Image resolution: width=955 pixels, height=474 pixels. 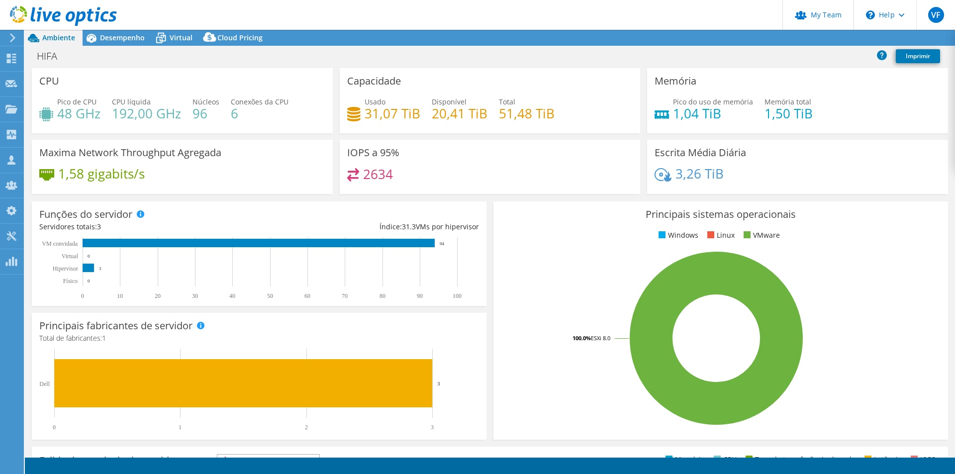 I want to click on li: VMware, so click(x=760, y=235).